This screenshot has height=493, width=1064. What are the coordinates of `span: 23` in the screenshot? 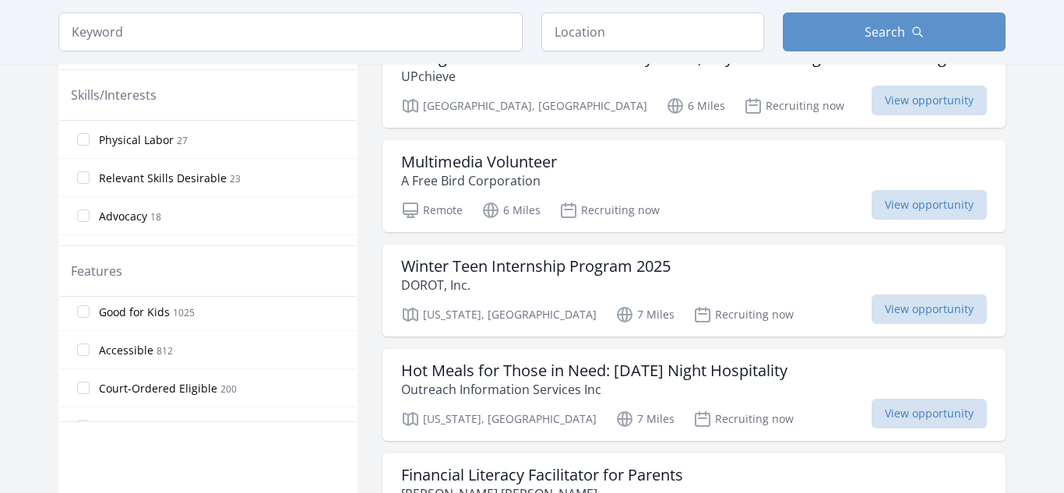 It's located at (235, 178).